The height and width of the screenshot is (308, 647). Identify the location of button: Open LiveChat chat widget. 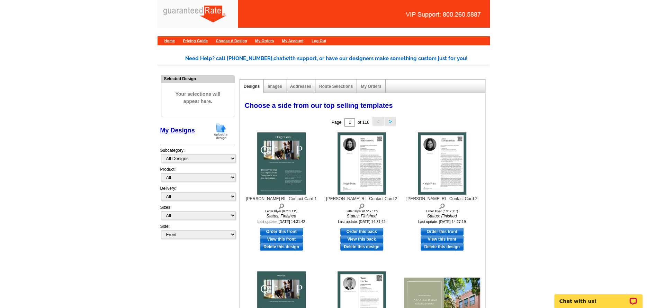
(84, 15).